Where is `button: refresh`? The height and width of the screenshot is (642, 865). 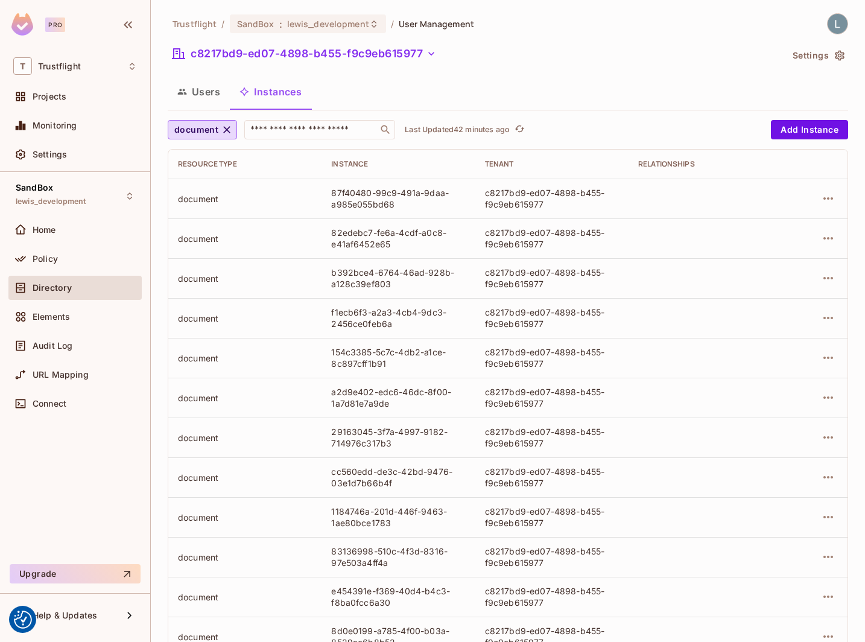 button: refresh is located at coordinates (519, 130).